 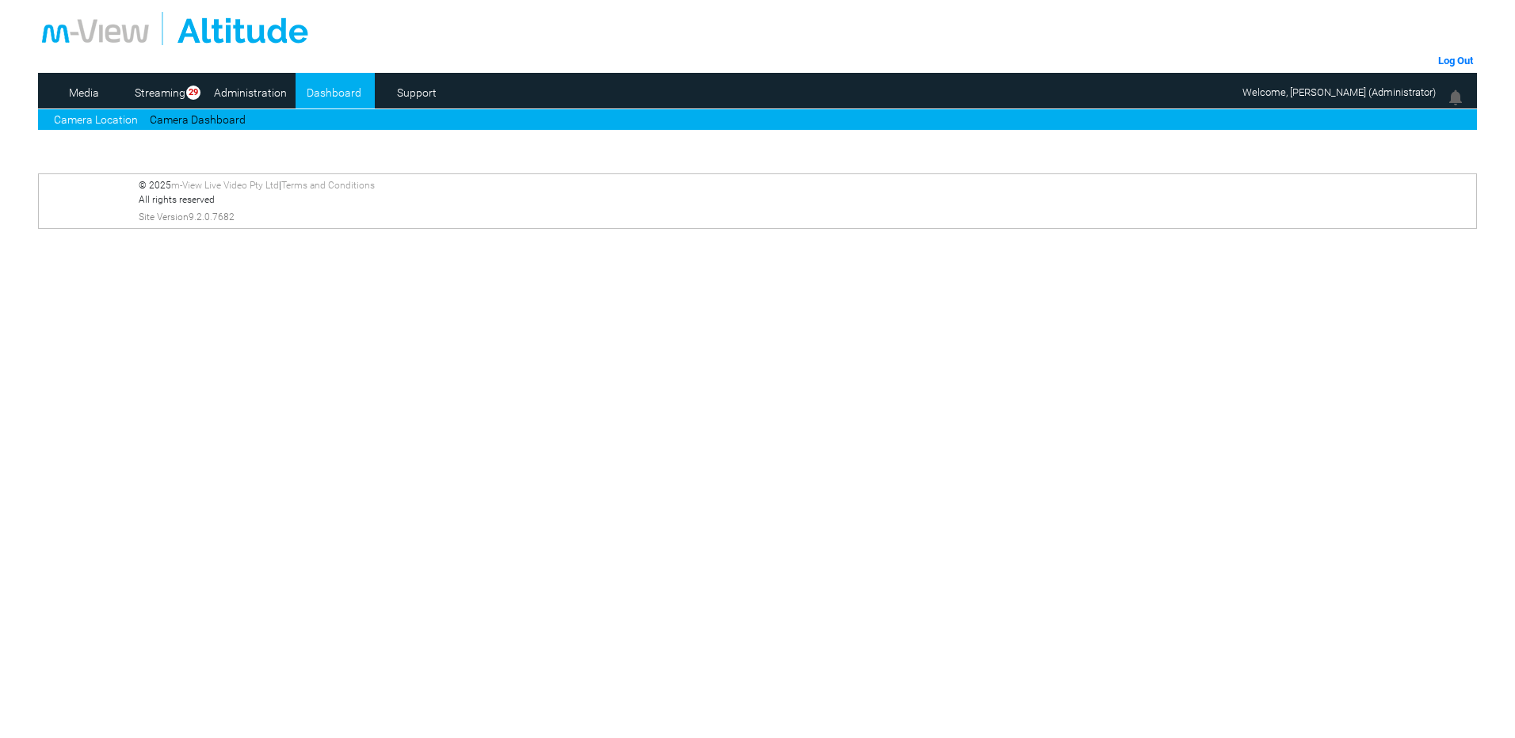 I want to click on a: Camera Dashboard, so click(x=197, y=120).